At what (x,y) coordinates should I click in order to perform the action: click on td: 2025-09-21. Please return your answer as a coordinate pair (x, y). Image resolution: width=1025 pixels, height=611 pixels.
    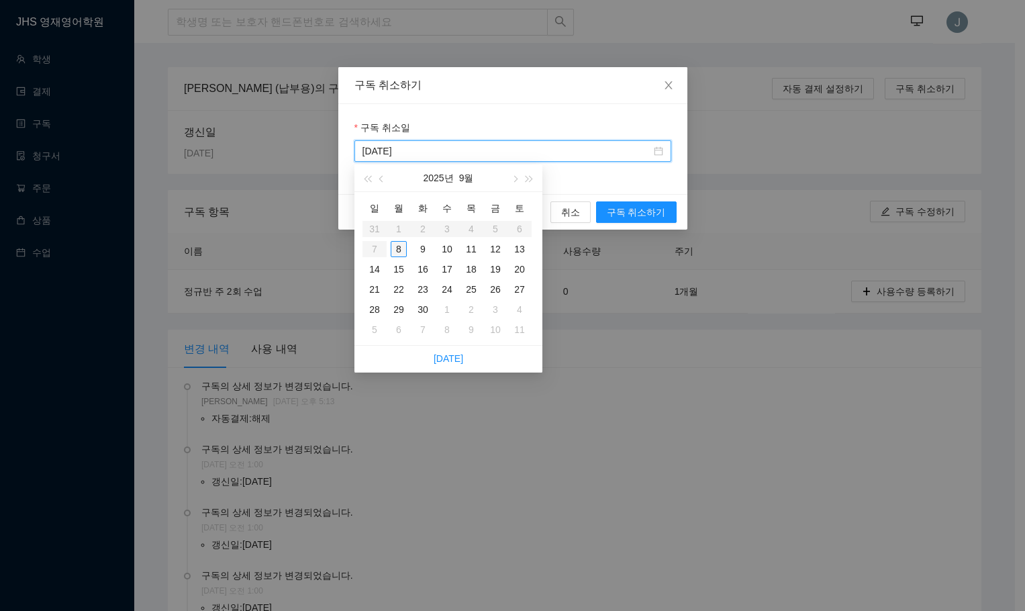
    Looking at the image, I should click on (374, 289).